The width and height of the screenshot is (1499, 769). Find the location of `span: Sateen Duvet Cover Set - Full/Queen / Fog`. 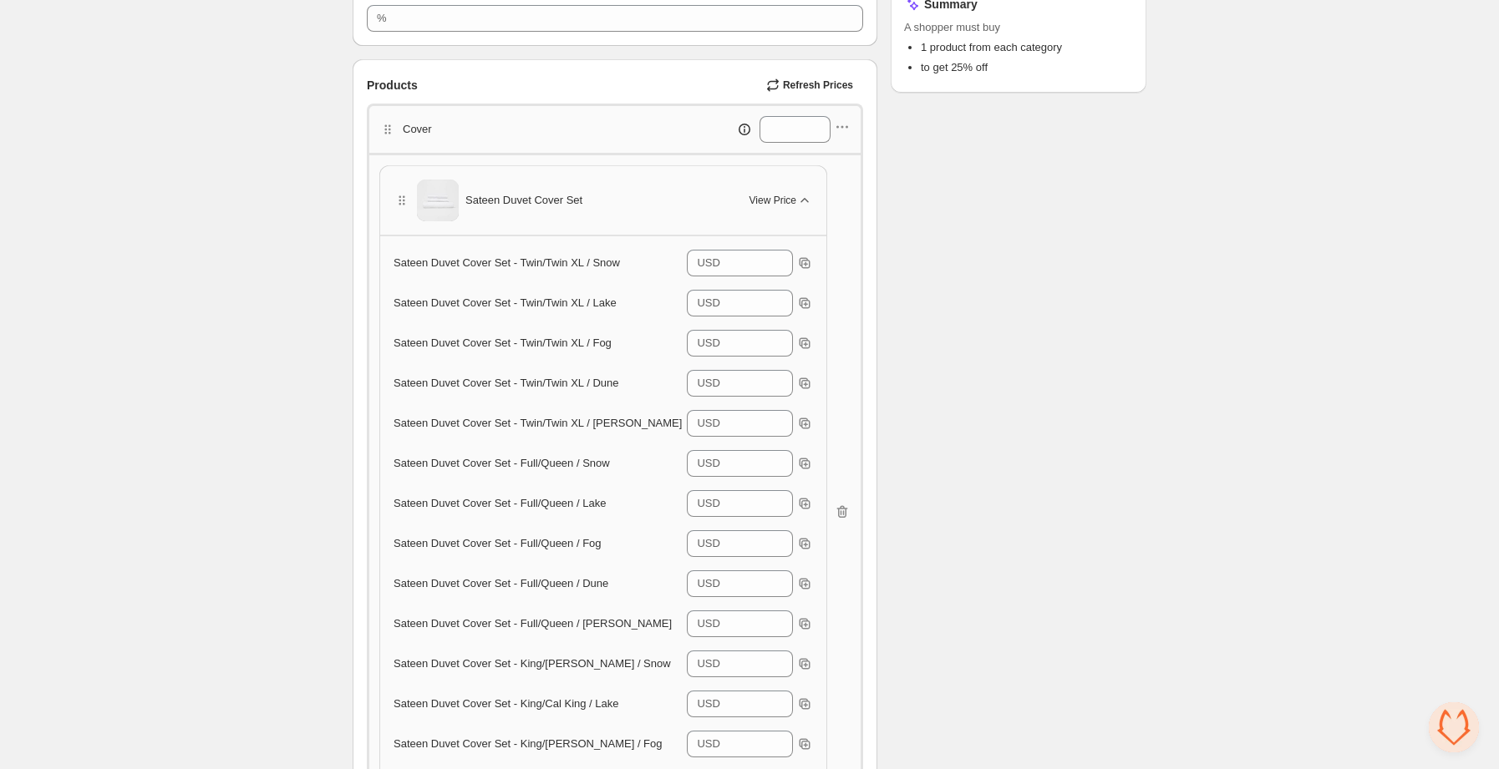

span: Sateen Duvet Cover Set - Full/Queen / Fog is located at coordinates (497, 543).